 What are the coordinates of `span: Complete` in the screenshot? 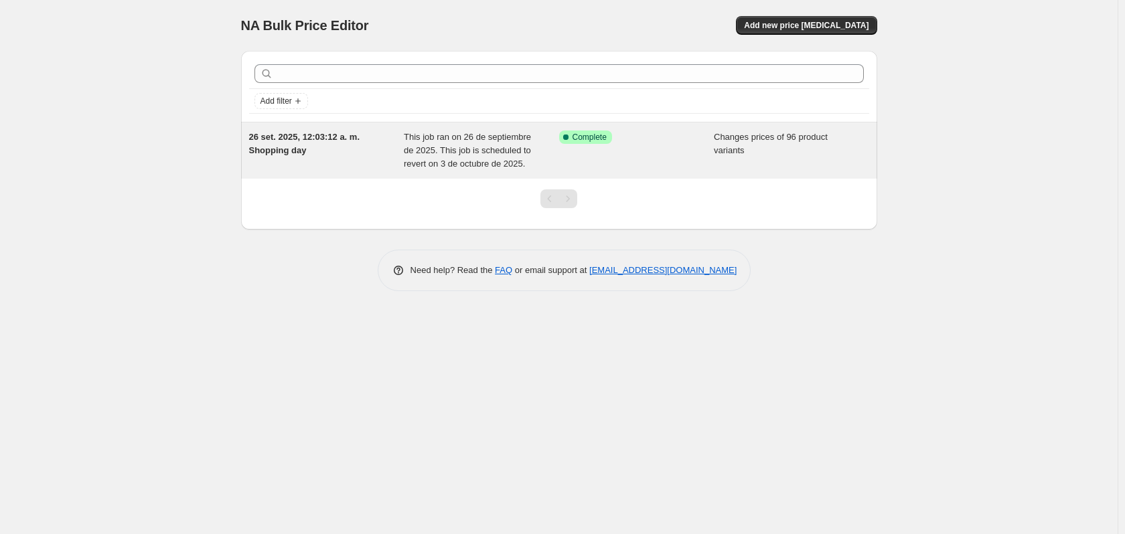 It's located at (589, 137).